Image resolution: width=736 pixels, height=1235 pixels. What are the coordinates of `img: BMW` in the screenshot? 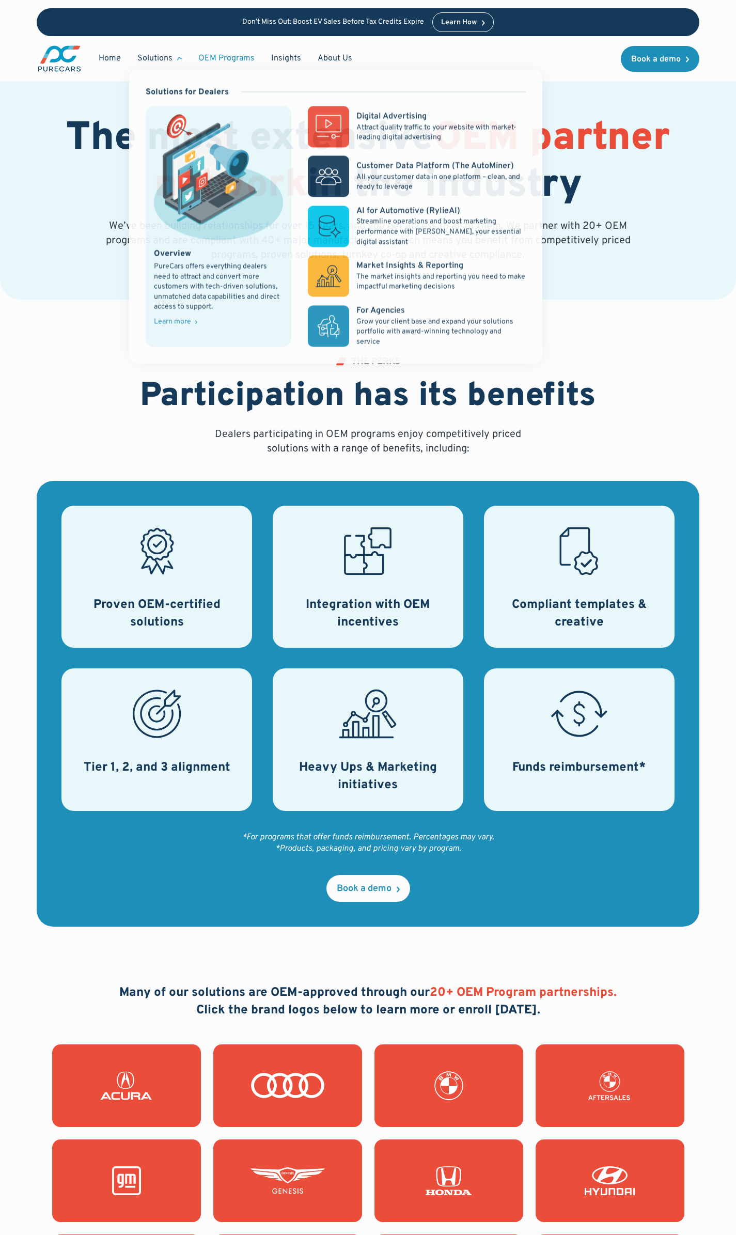 It's located at (449, 1086).